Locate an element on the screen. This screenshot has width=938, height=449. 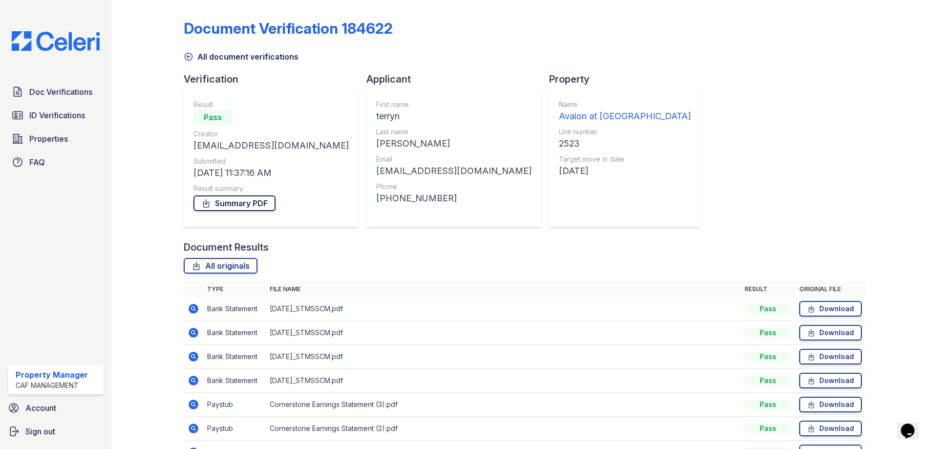
a: Account is located at coordinates (56, 408).